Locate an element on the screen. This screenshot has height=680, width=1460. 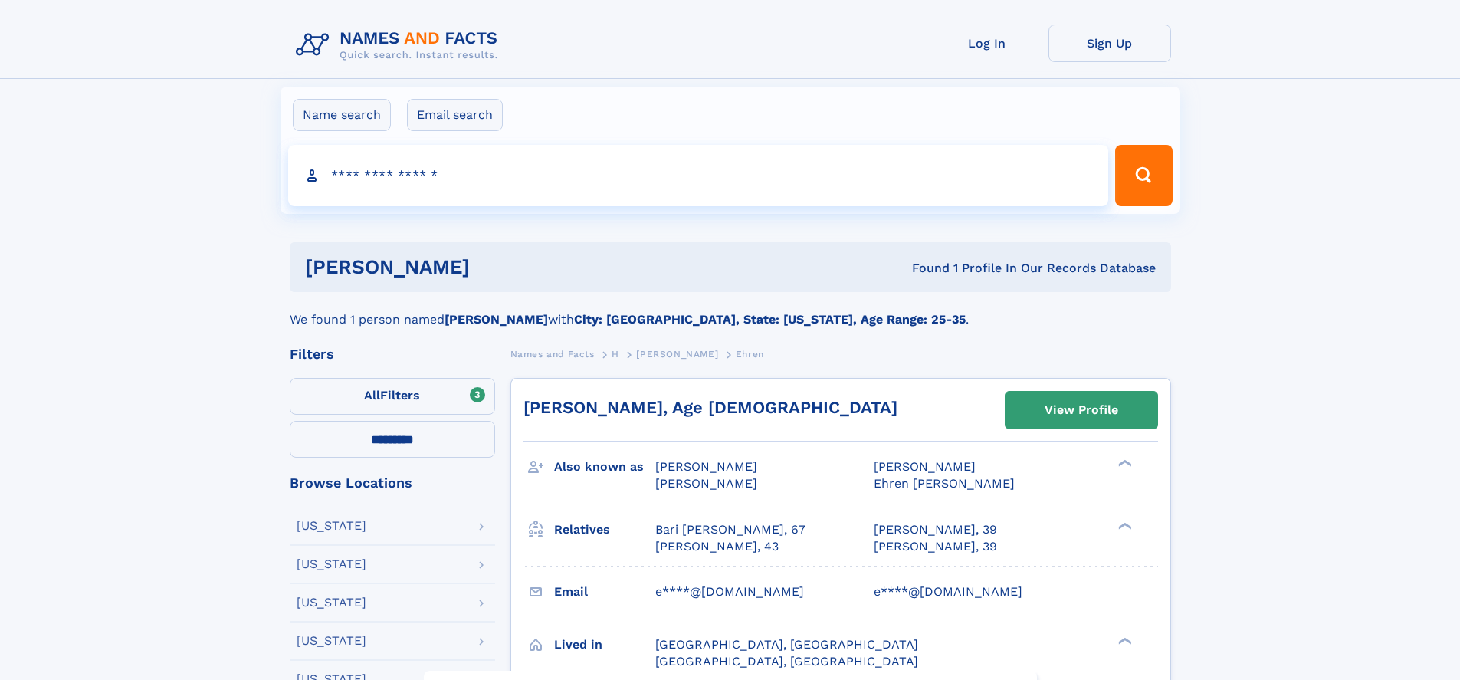
div: Found 1 Profile In Our Records Database is located at coordinates (923, 268).